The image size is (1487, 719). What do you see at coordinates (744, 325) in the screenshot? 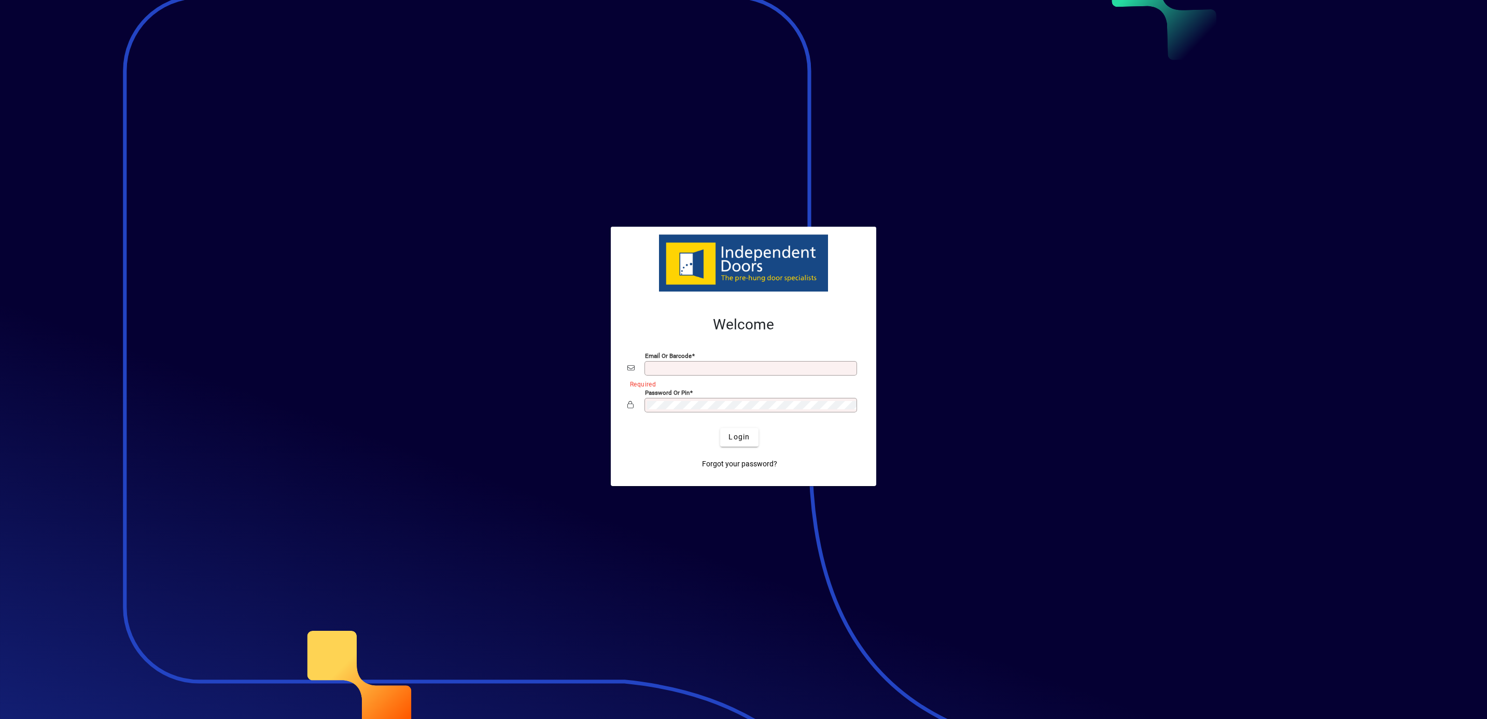
I see `h2: Welcome` at bounding box center [744, 325].